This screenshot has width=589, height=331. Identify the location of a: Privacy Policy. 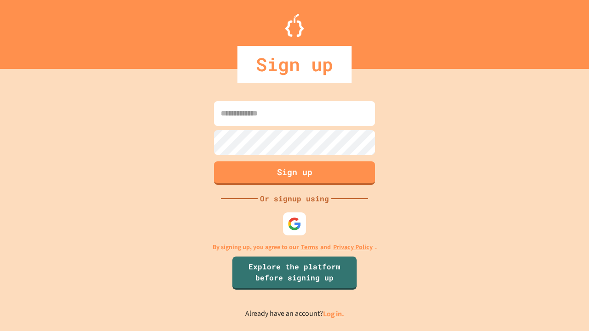
(353, 247).